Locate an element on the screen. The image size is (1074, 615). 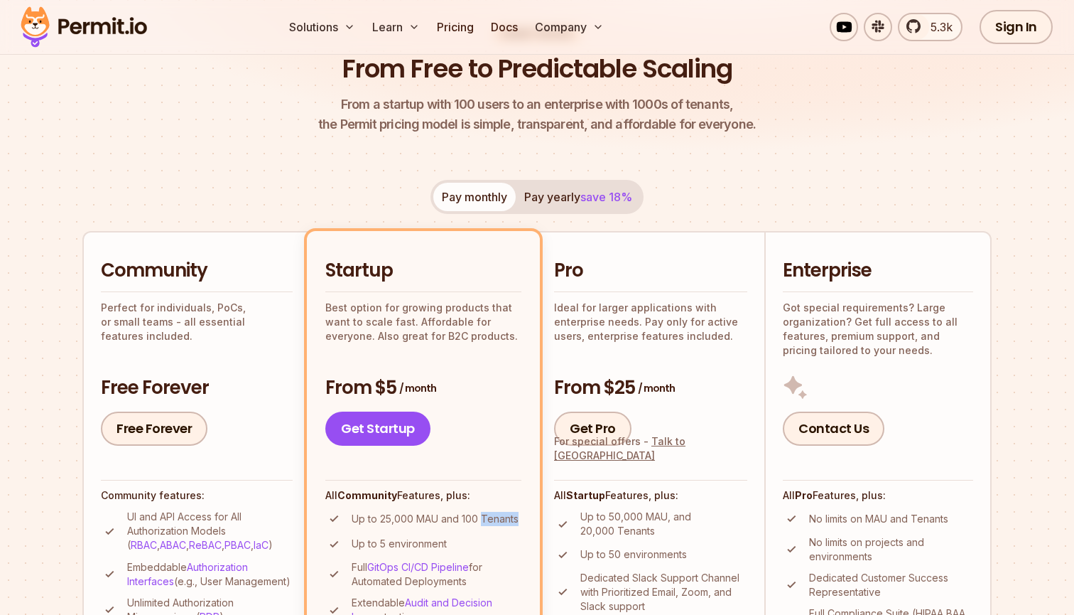
p: Ideal for larger applications with enterprise needs. Pay only for active users, enterprise featur... is located at coordinates (651, 322).